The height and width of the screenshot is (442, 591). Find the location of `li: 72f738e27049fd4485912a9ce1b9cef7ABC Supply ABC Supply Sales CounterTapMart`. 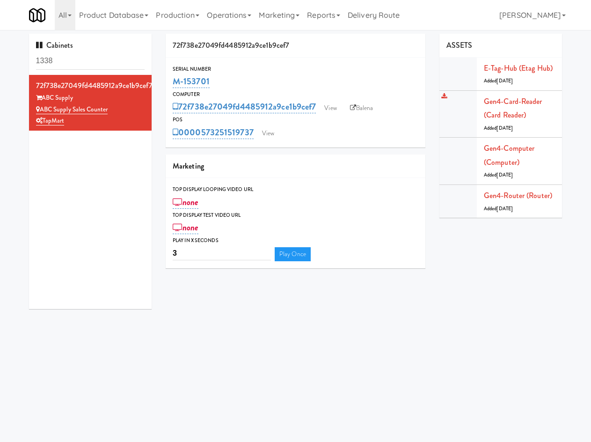

li: 72f738e27049fd4485912a9ce1b9cef7ABC Supply ABC Supply Sales CounterTapMart is located at coordinates (90, 102).